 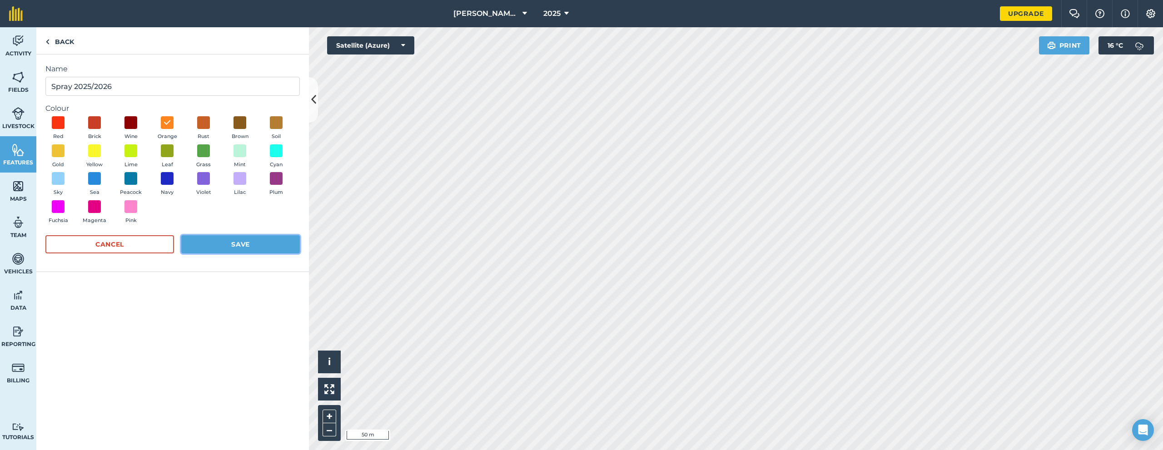 I want to click on button: Peacock, so click(x=131, y=184).